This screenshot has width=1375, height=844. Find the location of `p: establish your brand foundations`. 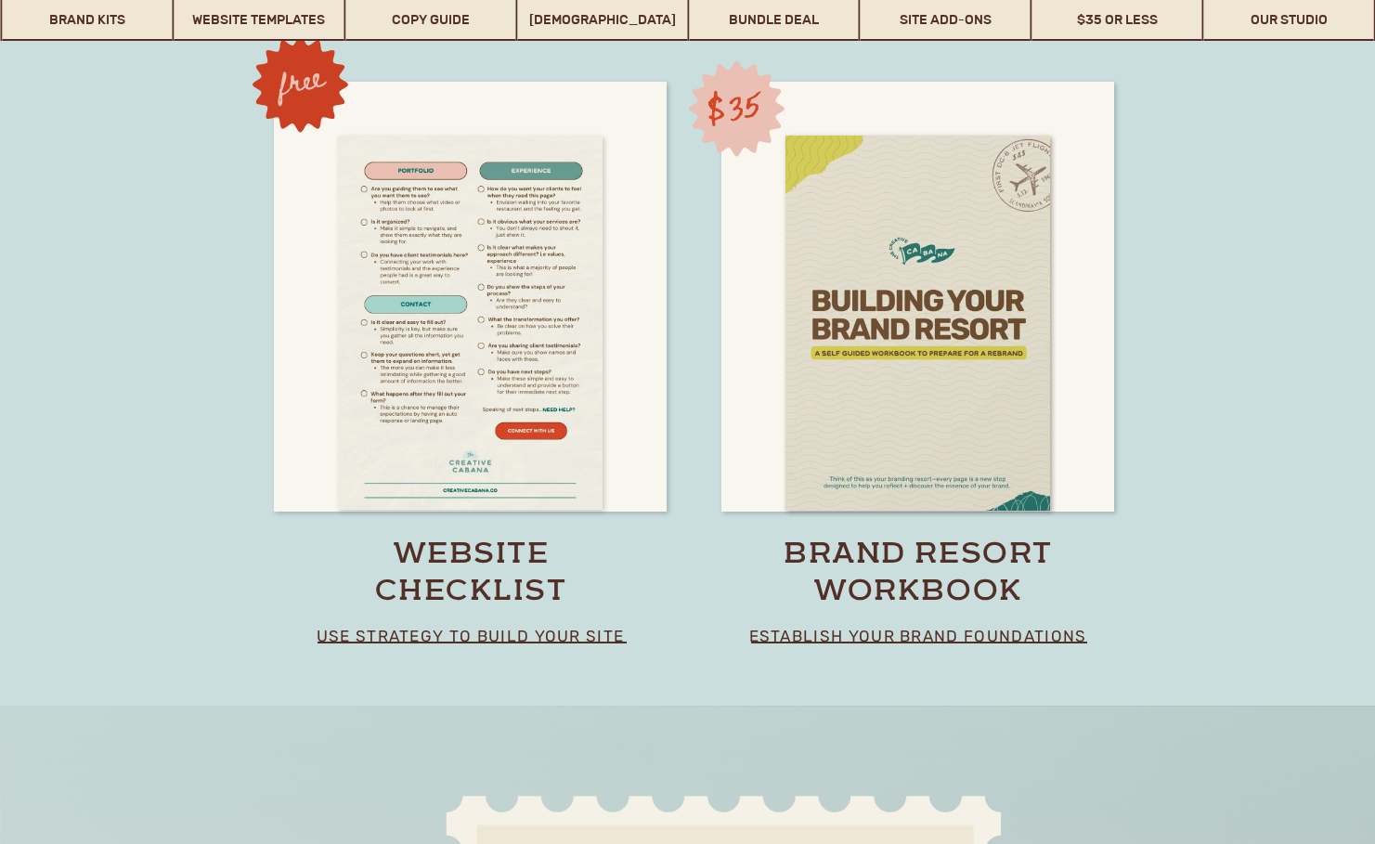

p: establish your brand foundations is located at coordinates (918, 635).